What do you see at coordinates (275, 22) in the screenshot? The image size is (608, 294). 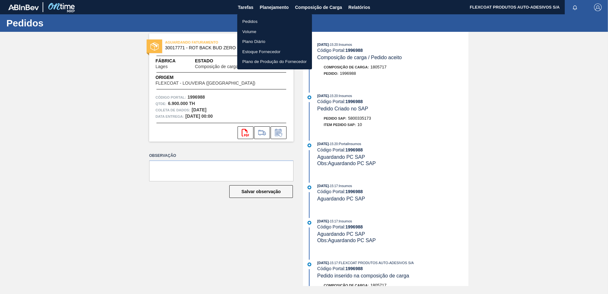 I see `a: Pedidos` at bounding box center [275, 22].